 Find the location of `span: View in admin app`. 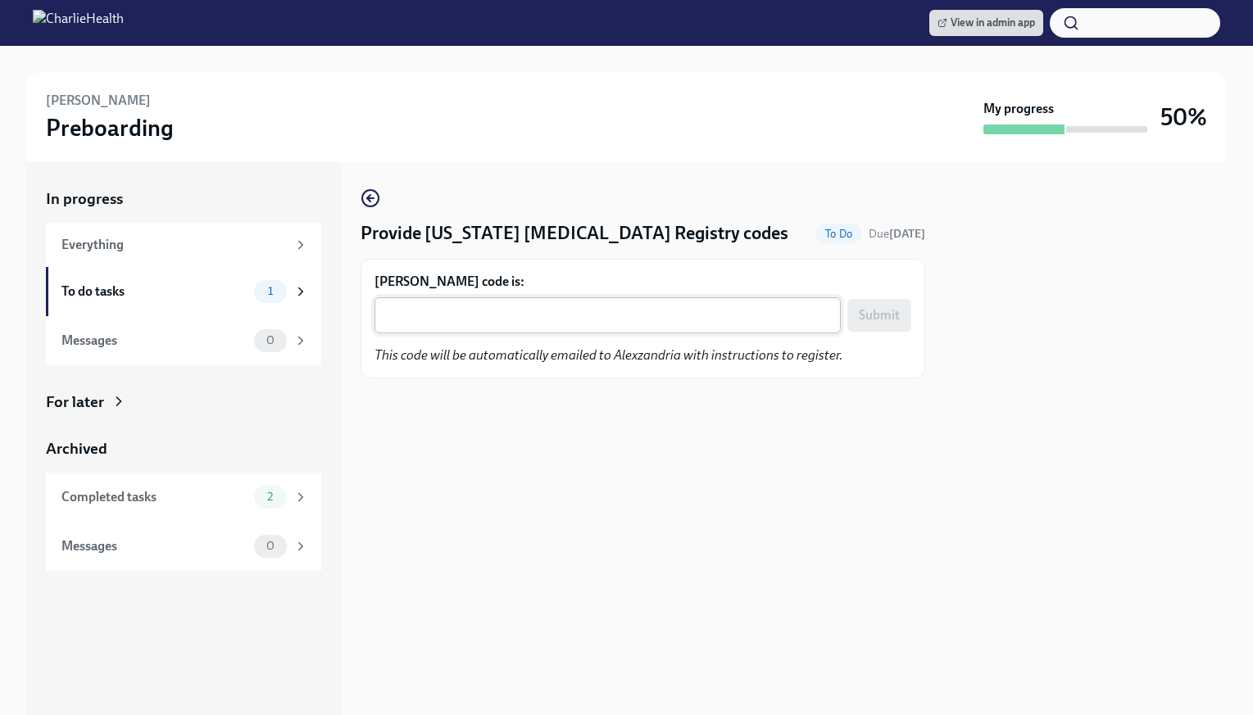

span: View in admin app is located at coordinates (986, 23).